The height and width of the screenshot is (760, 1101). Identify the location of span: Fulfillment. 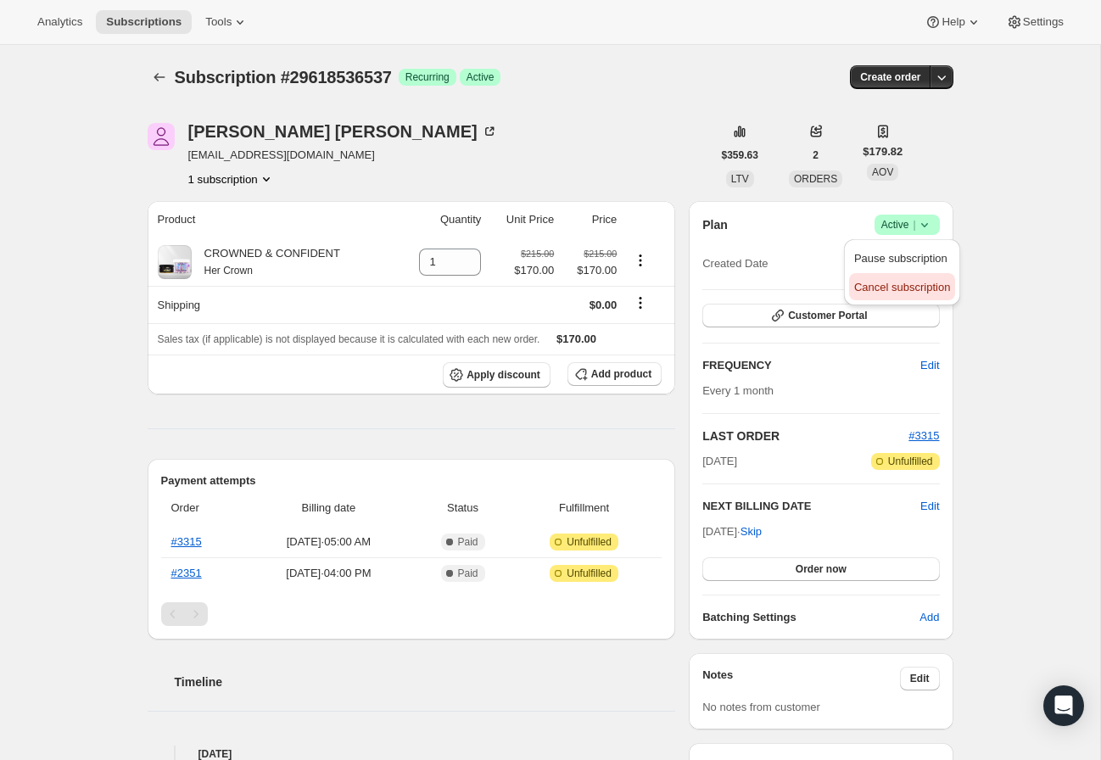
(584, 508).